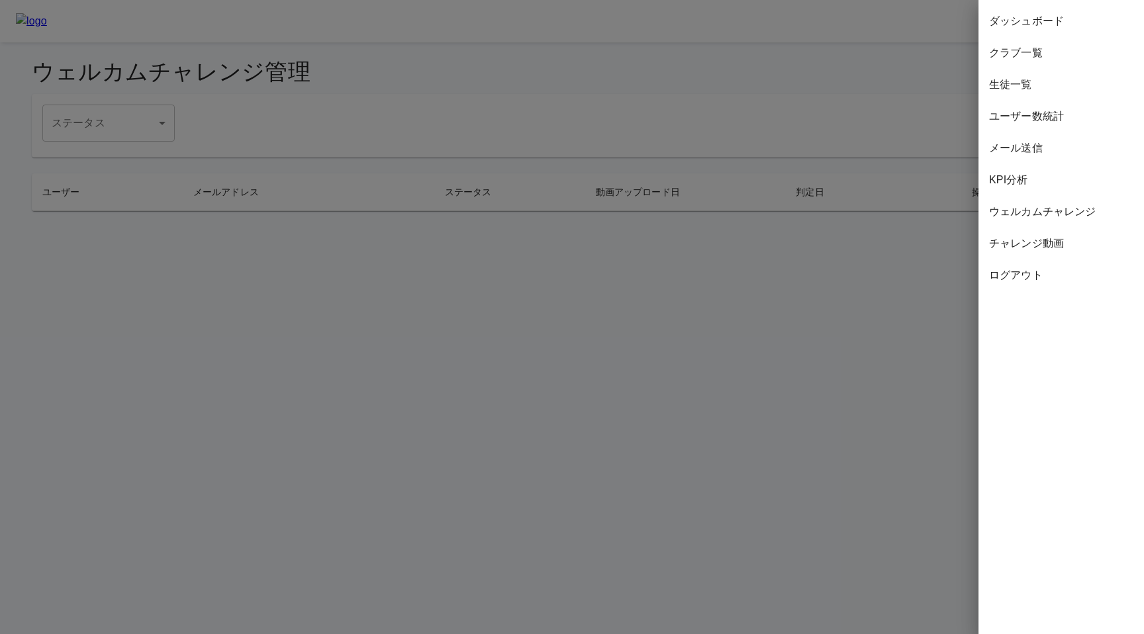 Image resolution: width=1144 pixels, height=634 pixels. What do you see at coordinates (1061, 53) in the screenshot?
I see `div: クラブ一覧` at bounding box center [1061, 53].